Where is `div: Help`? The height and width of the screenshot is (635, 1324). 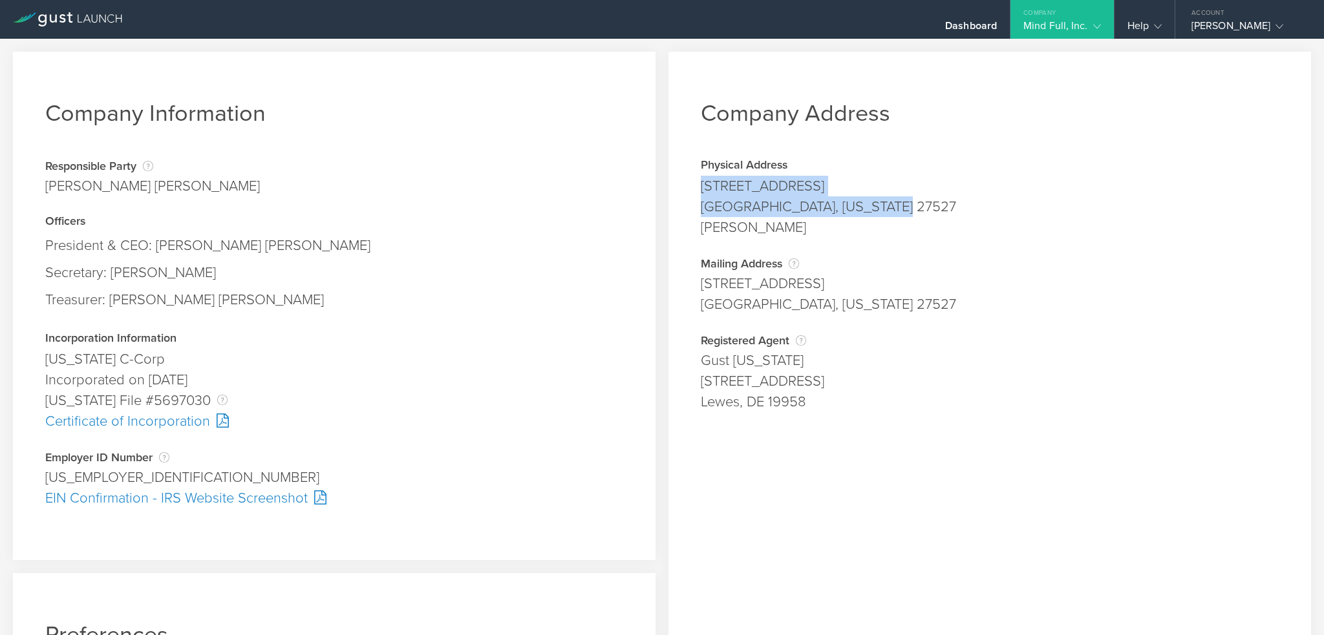 div: Help is located at coordinates (1144, 29).